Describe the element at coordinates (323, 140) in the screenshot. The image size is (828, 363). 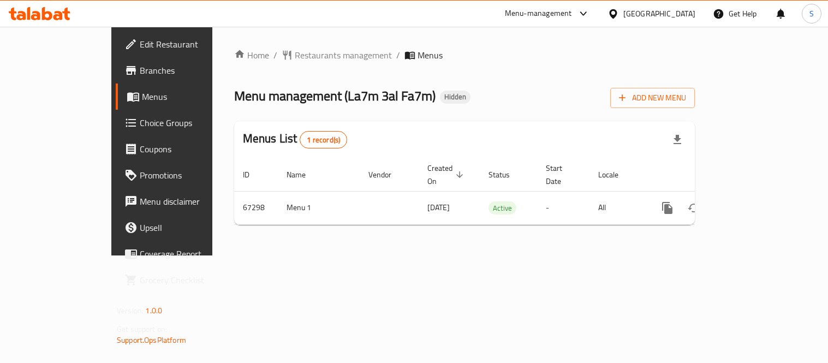
I see `span: 1 record(s)` at that location.